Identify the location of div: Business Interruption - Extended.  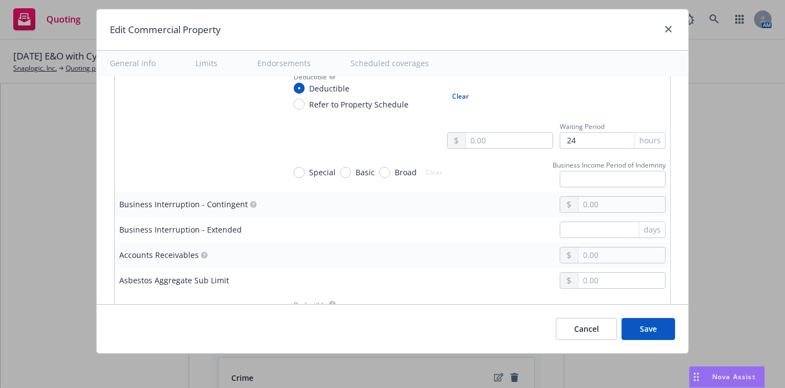
(180, 230).